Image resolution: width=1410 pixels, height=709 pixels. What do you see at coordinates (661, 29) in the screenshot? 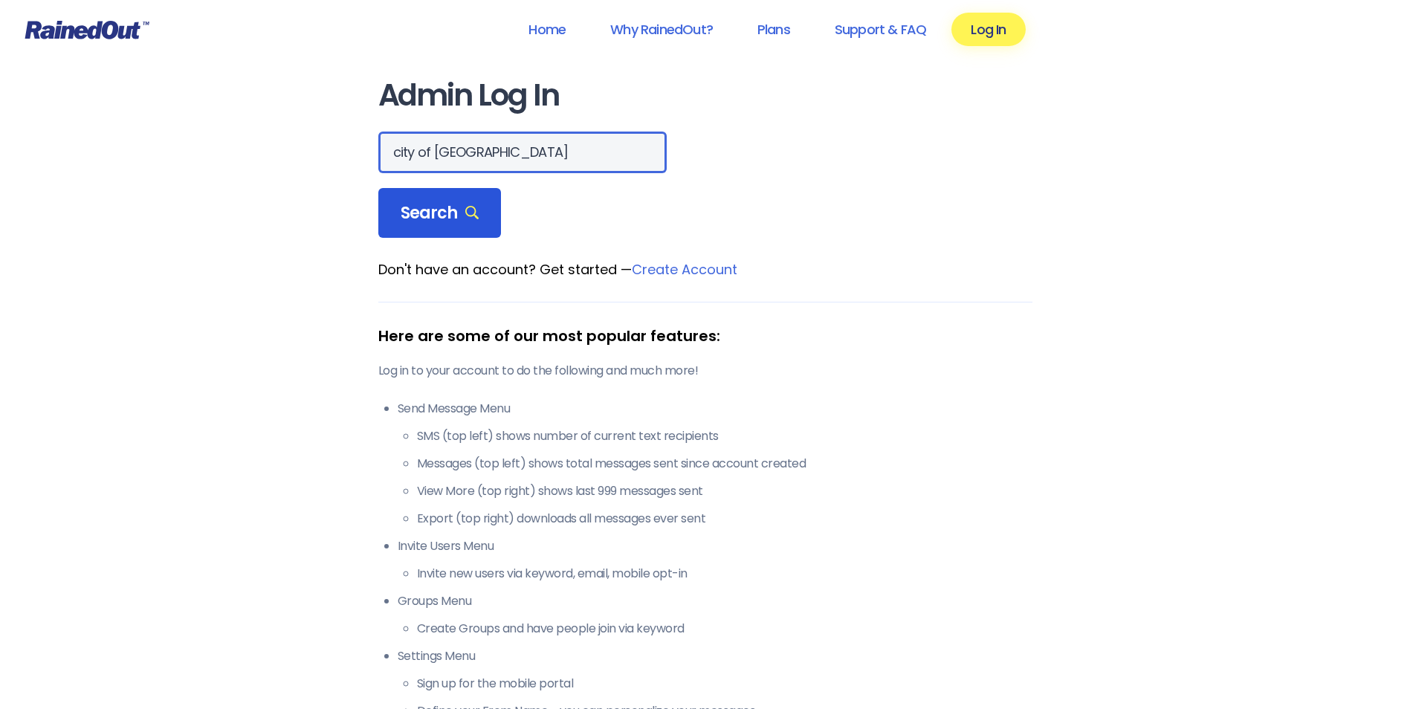
I see `a: Why RainedOut?` at bounding box center [661, 29].